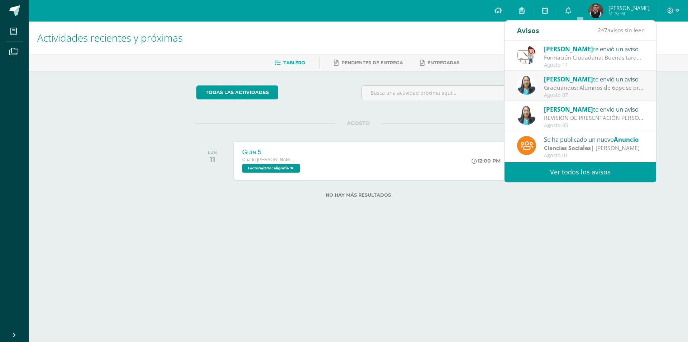 The image size is (688, 342). Describe the element at coordinates (594, 87) in the screenshot. I see `div: Graduandos: Alumnos de 6opc se presentan el día lunes únicamente a examen pendiente y se retiran....` at that location.